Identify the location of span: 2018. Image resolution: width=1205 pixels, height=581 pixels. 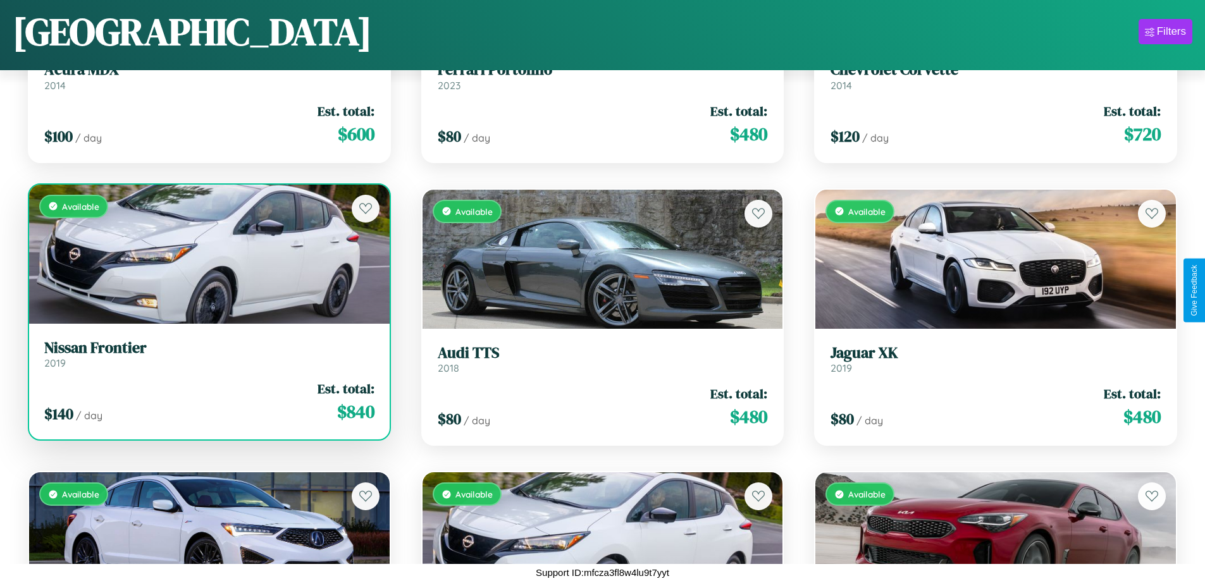
(448, 368).